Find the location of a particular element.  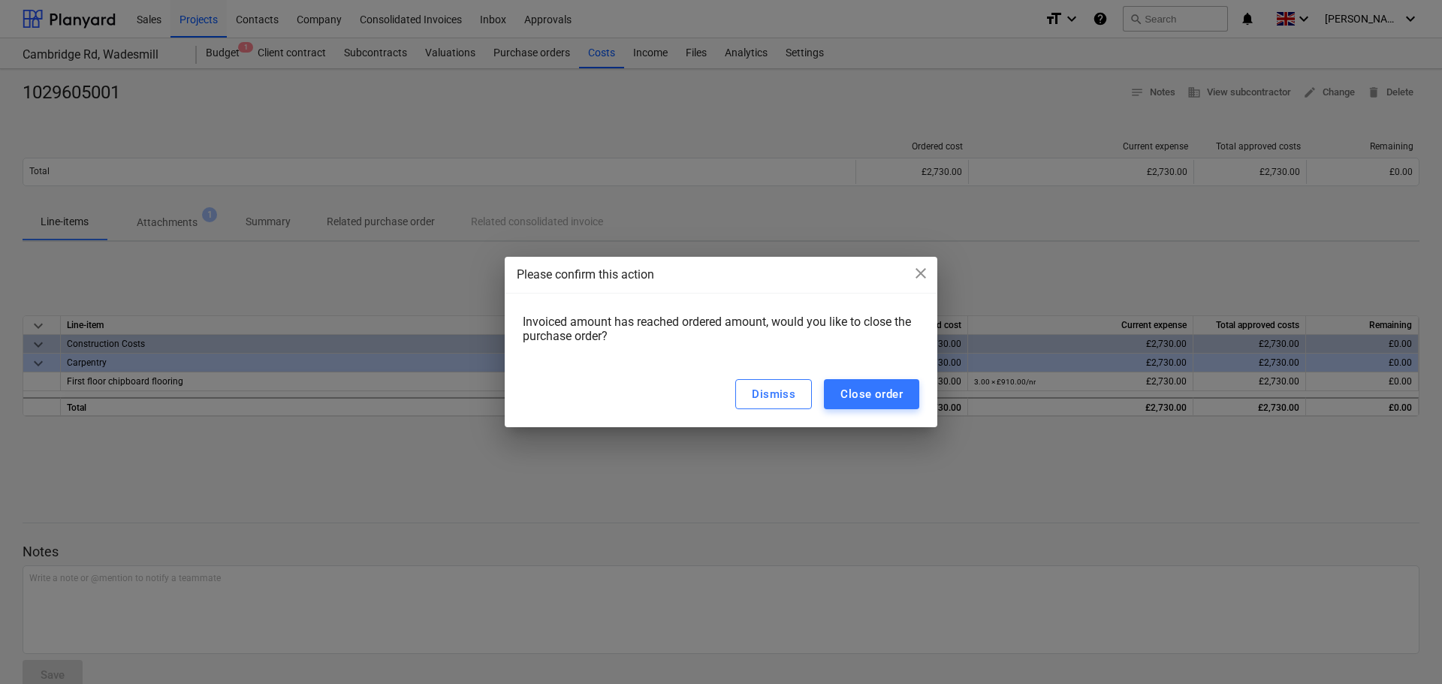

div: Invoiced amount has reached ordered amount, would you like to close the purchase order? is located at coordinates (721, 335).